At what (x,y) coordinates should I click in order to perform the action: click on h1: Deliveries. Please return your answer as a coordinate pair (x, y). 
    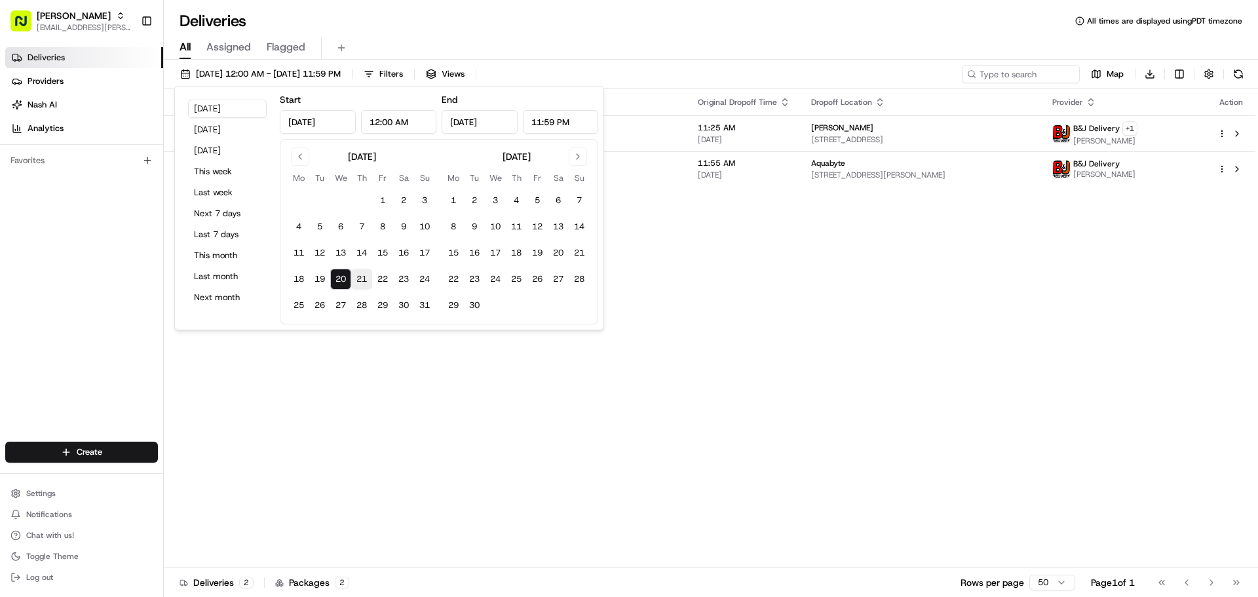
    Looking at the image, I should click on (213, 21).